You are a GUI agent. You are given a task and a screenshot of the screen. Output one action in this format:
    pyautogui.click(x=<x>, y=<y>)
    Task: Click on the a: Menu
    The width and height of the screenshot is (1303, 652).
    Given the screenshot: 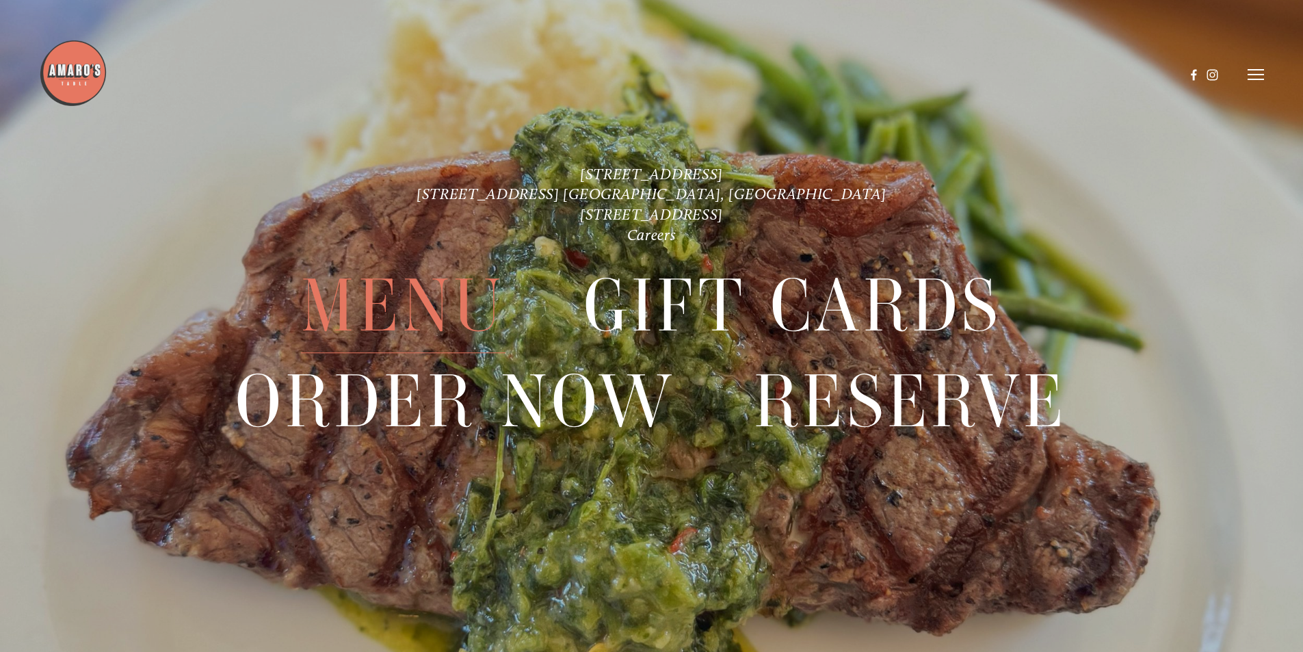 What is the action you would take?
    pyautogui.click(x=403, y=306)
    